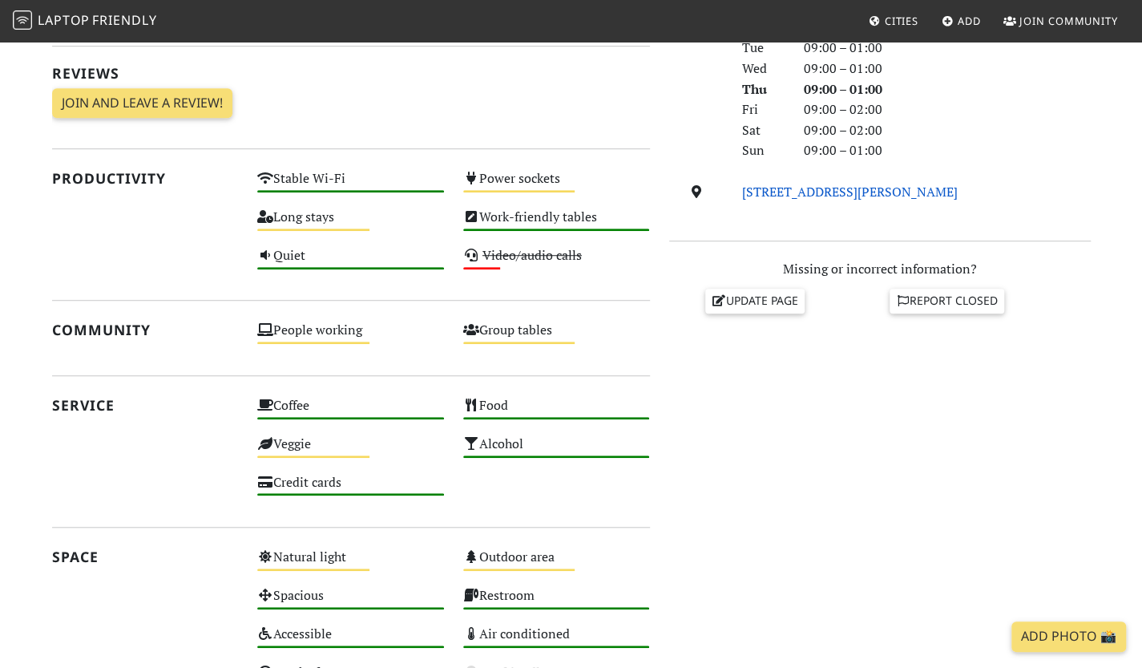 The image size is (1142, 668). I want to click on div: Outdoor area, so click(556, 564).